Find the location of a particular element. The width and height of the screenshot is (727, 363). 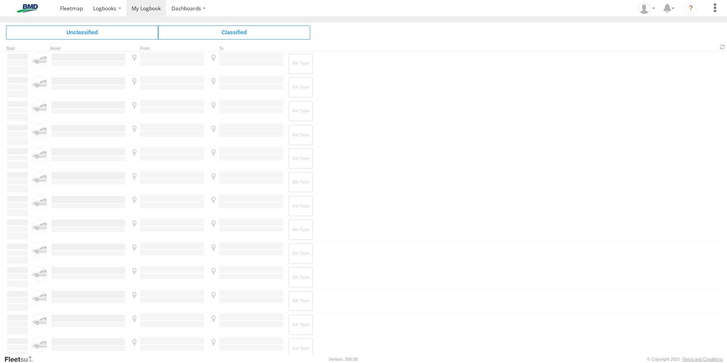

a: Visit our Website is located at coordinates (22, 359).